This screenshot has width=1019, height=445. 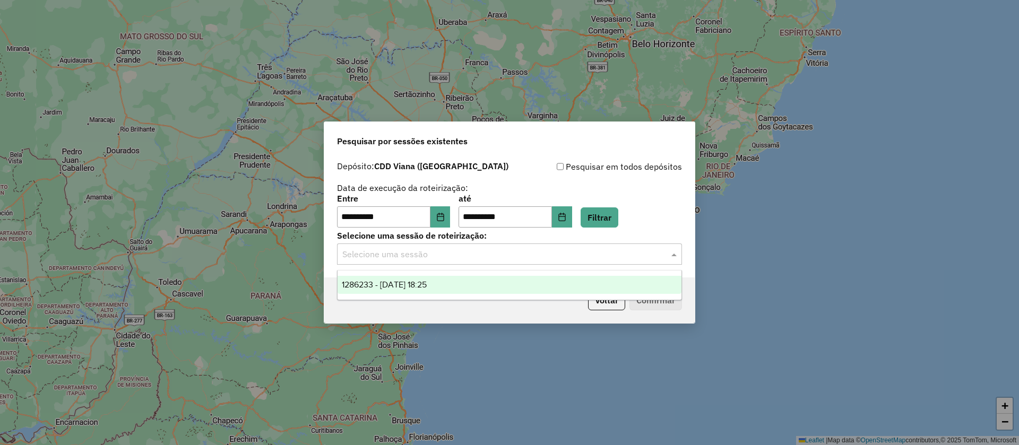 I want to click on div: Pesquisar em todos depósitos, so click(x=596, y=167).